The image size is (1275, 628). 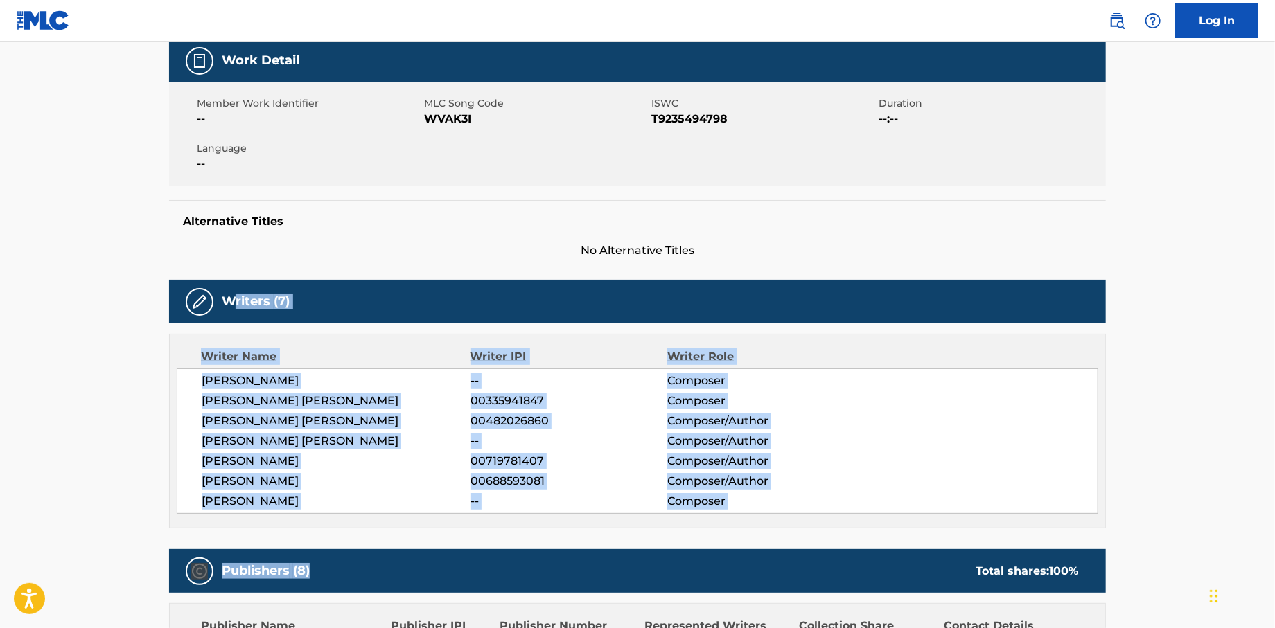 What do you see at coordinates (335, 357) in the screenshot?
I see `div: Writer Name` at bounding box center [335, 357].